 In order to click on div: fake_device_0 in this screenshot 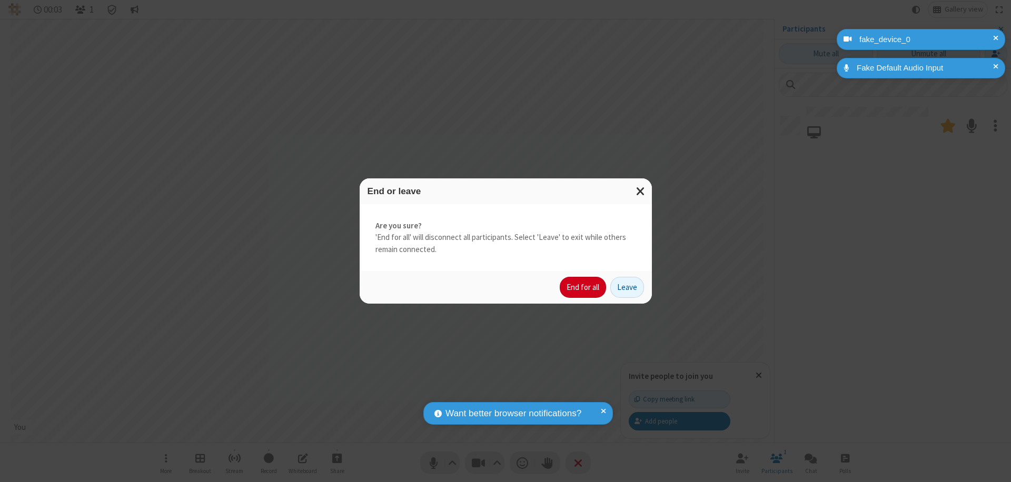, I will do `click(926, 39)`.